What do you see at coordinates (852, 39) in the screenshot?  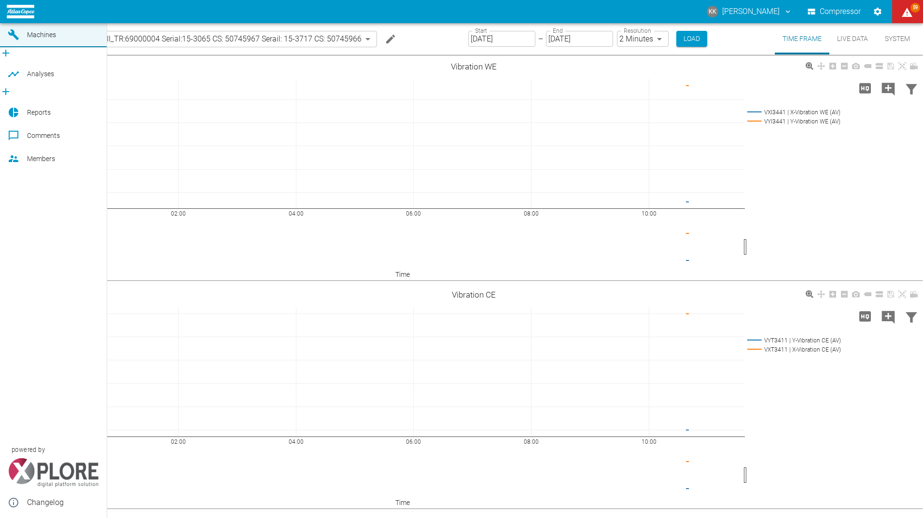 I see `button: Live Data` at bounding box center [852, 39].